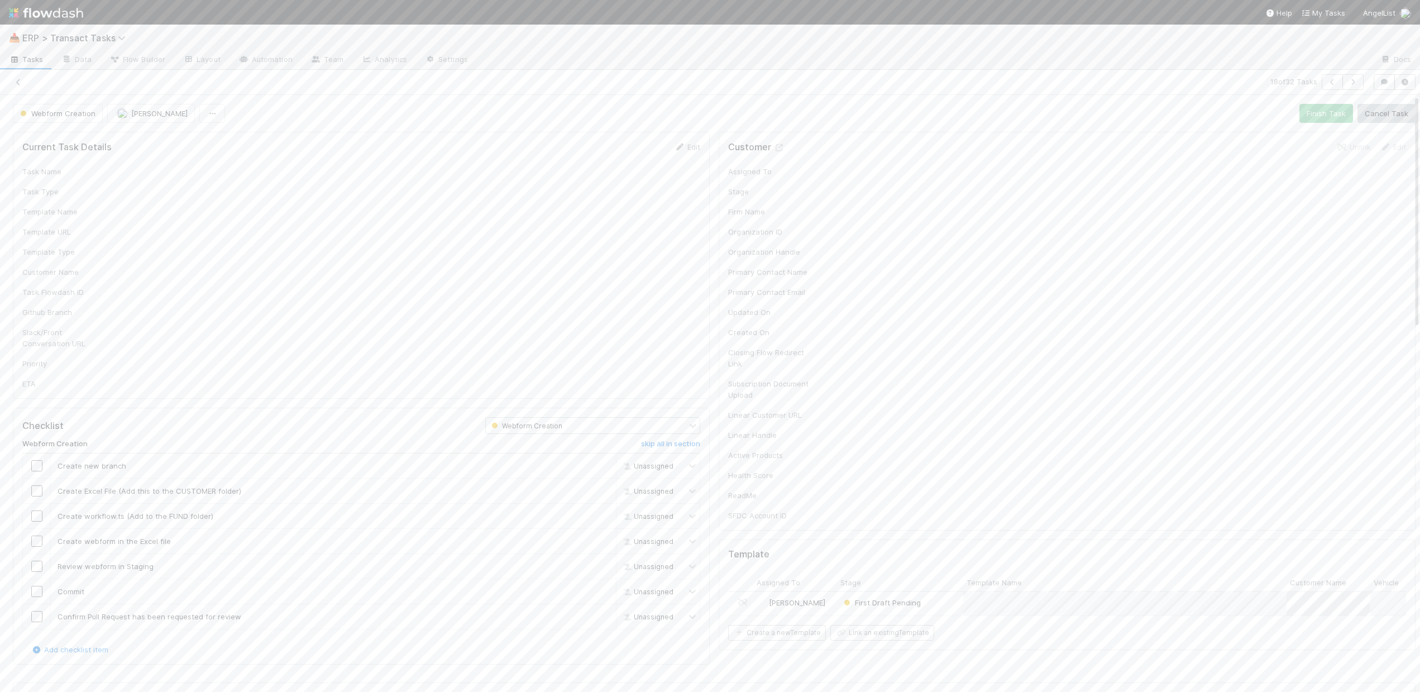  I want to click on div: Created On, so click(770, 332).